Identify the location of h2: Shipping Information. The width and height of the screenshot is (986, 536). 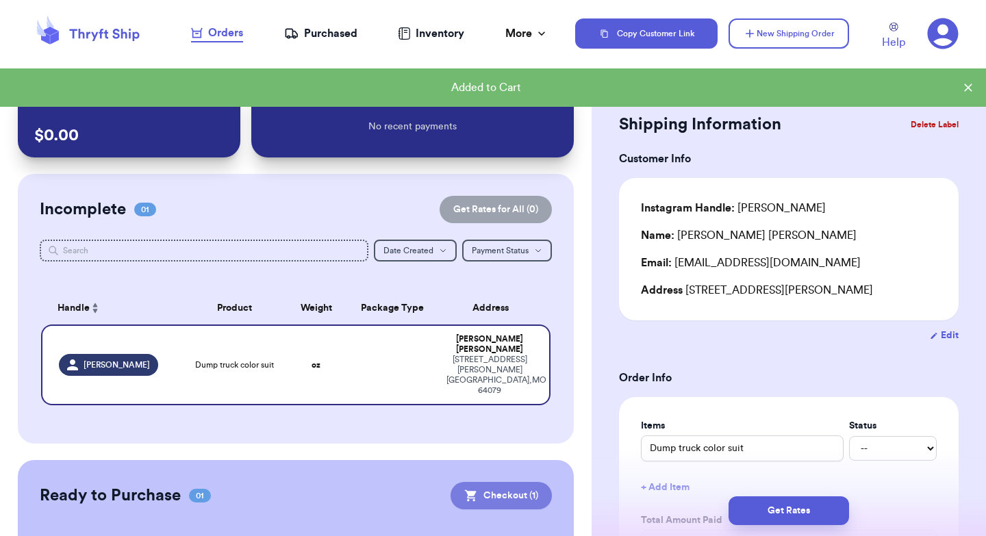
(700, 125).